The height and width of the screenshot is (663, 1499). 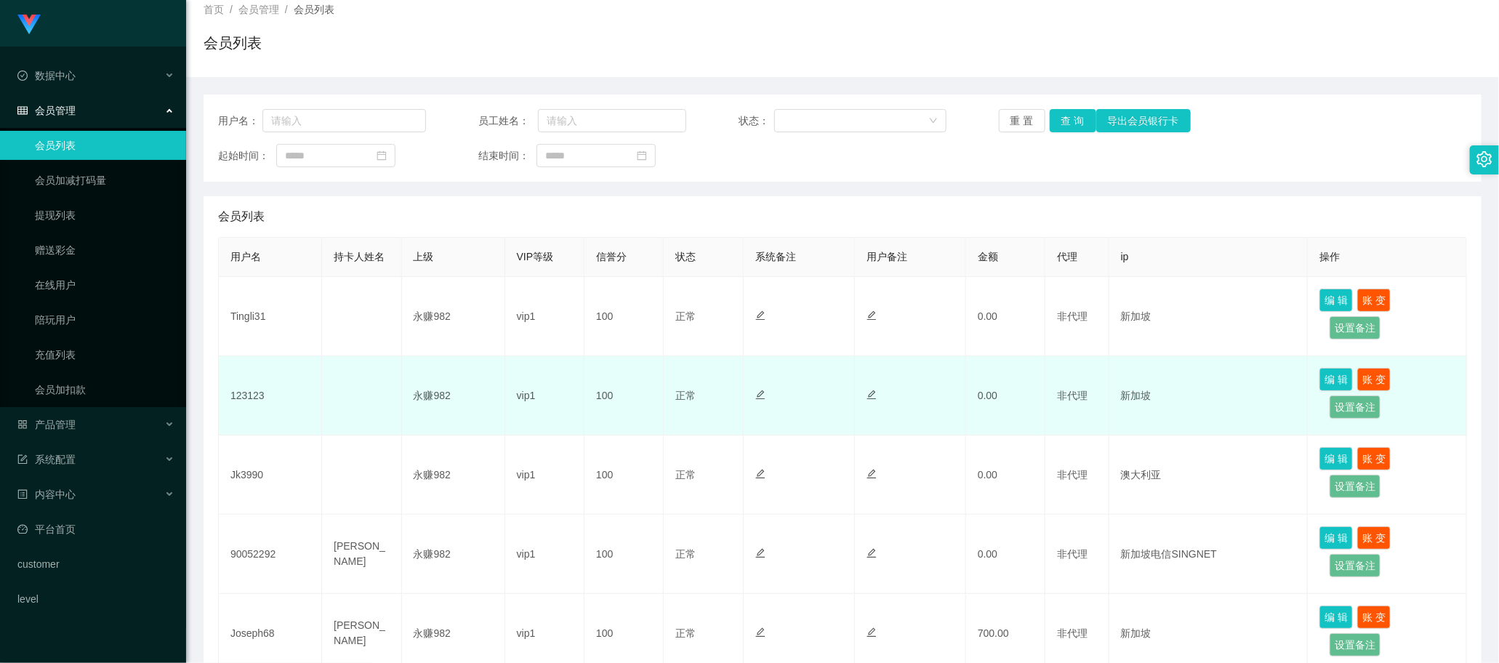 What do you see at coordinates (535, 257) in the screenshot?
I see `span: VIP等级` at bounding box center [535, 257].